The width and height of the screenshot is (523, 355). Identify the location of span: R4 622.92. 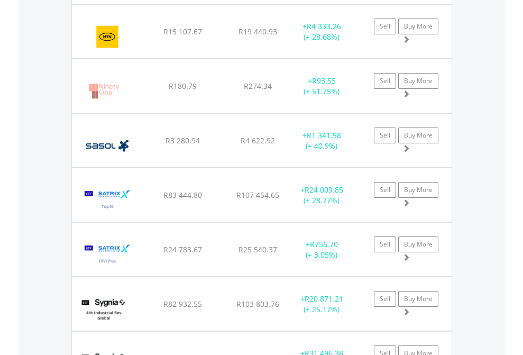
(257, 140).